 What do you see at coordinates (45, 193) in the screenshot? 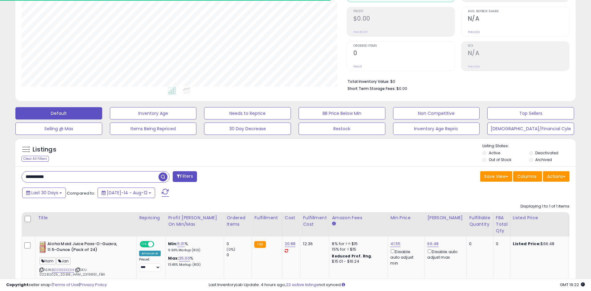
I see `span: Last 30 Days` at bounding box center [45, 193].